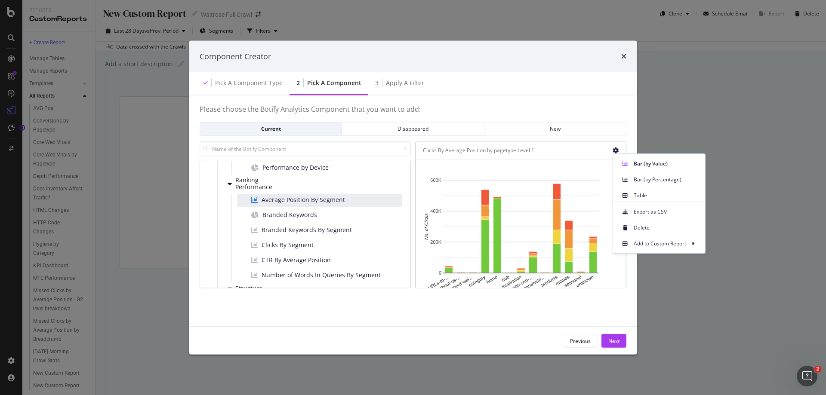 The width and height of the screenshot is (826, 395). What do you see at coordinates (436, 242) in the screenshot?
I see `text: 200K` at bounding box center [436, 242].